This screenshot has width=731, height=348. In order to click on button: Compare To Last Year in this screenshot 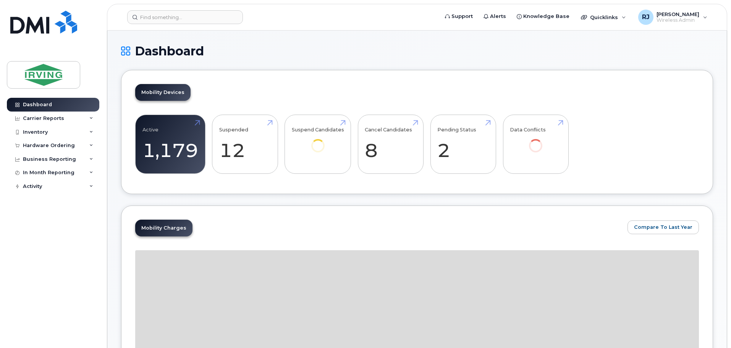, I will do `click(663, 227)`.